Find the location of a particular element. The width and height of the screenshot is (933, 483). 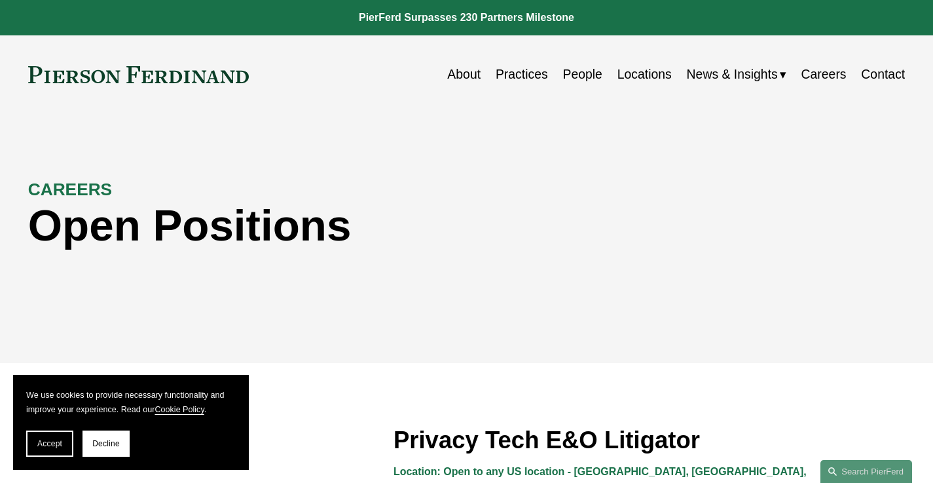

span: Decline is located at coordinates (106, 443).